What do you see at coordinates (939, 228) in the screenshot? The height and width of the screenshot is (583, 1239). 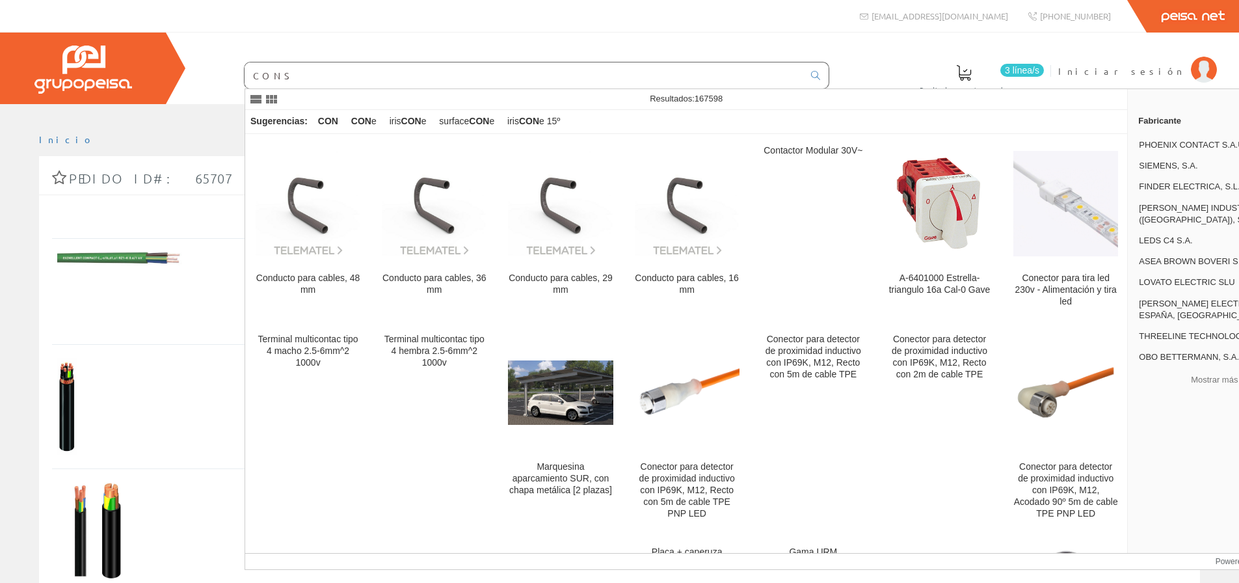 I see `a: A-6401000 Estrella-triangulo 16a Cal-0 Gave A-6401000 Estrella-triangulo 16a Cal-0 Gave` at bounding box center [939, 228].